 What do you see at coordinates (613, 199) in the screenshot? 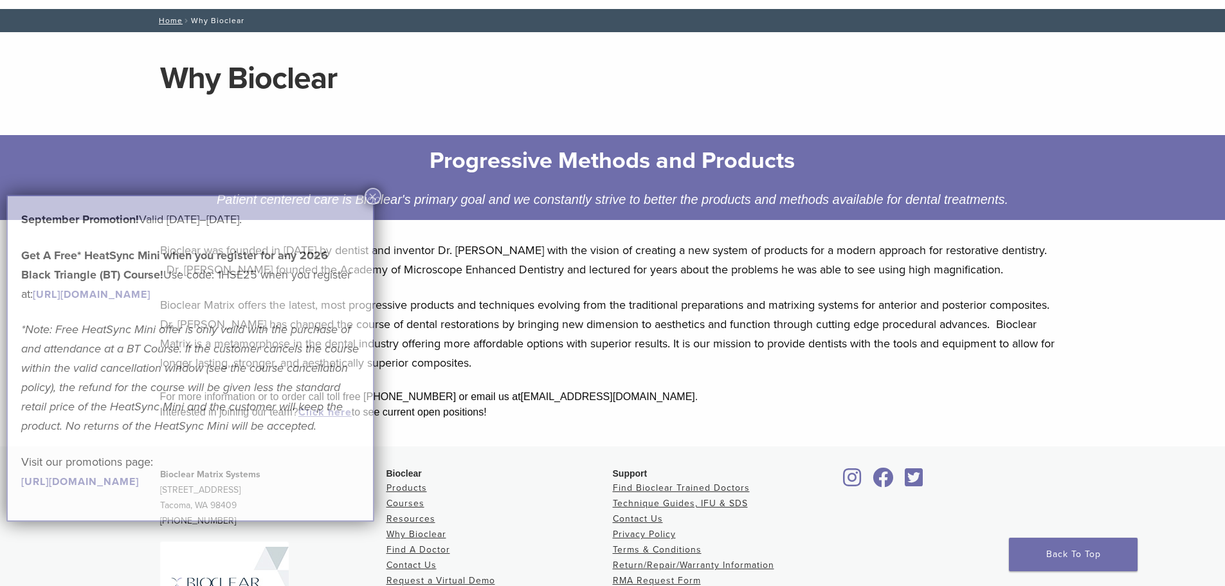
I see `div: Patient centered care is Bioclear's primary goal and we constantly strive to better the products ...` at bounding box center [613, 199].